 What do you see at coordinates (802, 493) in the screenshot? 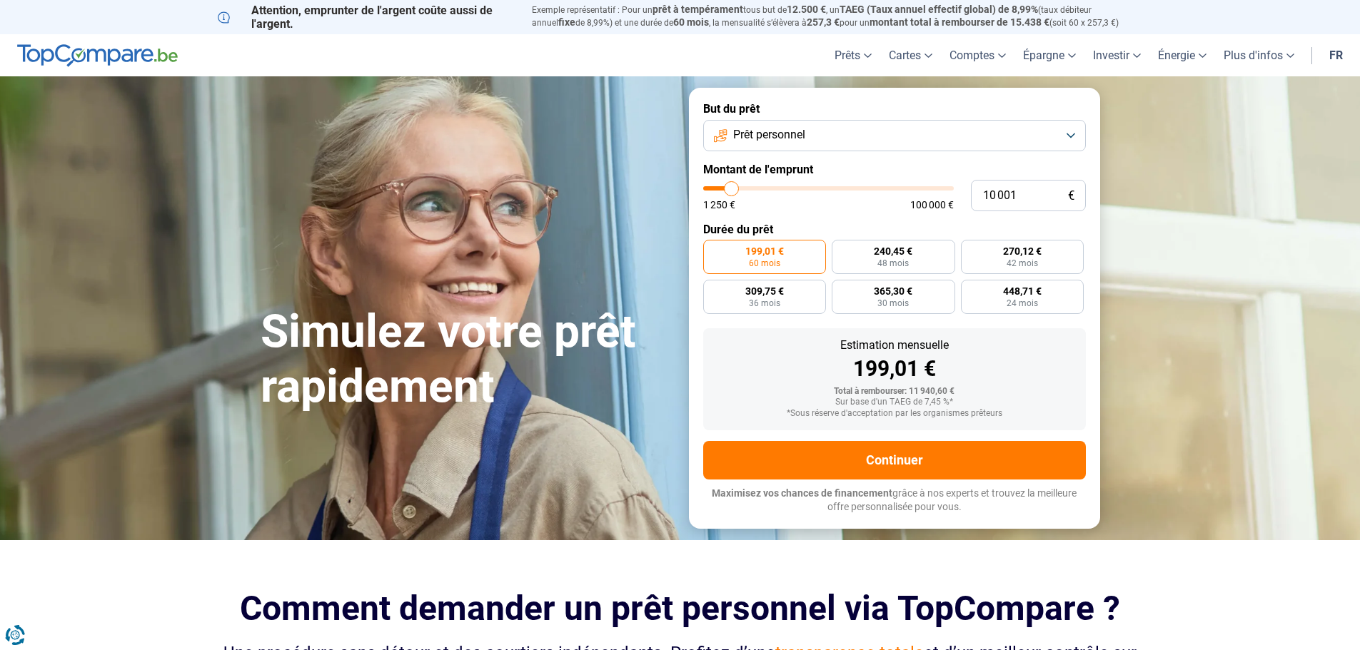
I see `span: Maximisez vos chances de financement` at bounding box center [802, 493].